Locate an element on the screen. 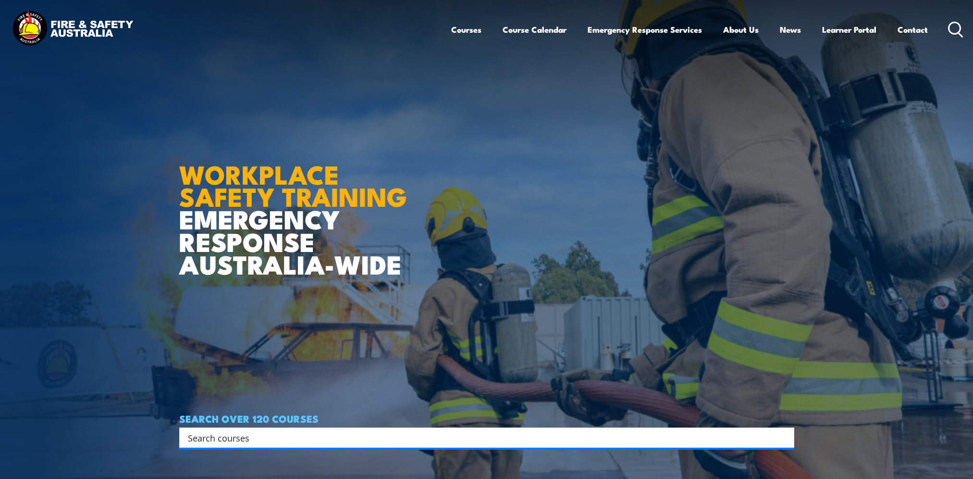  a: About Us is located at coordinates (741, 29).